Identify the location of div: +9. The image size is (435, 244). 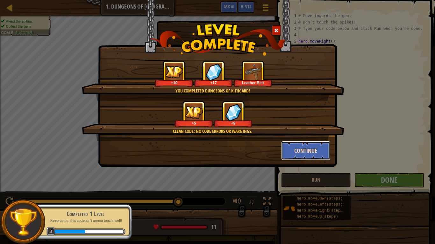
(233, 123).